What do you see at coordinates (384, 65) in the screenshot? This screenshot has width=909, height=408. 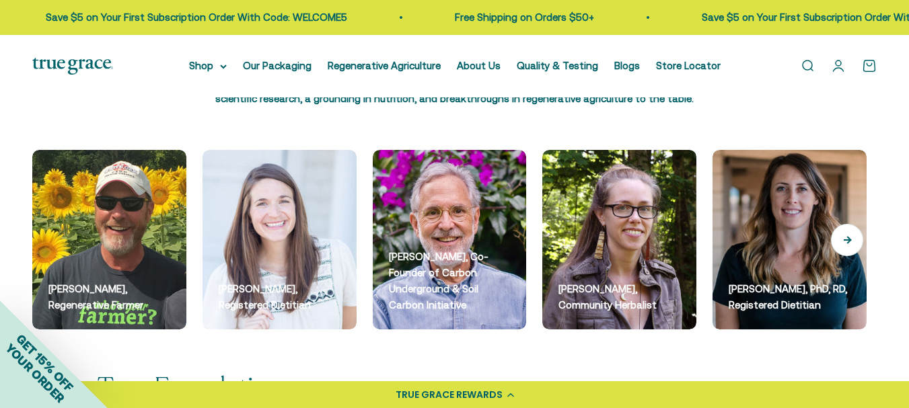 I see `a: Regenerative Agriculture` at bounding box center [384, 65].